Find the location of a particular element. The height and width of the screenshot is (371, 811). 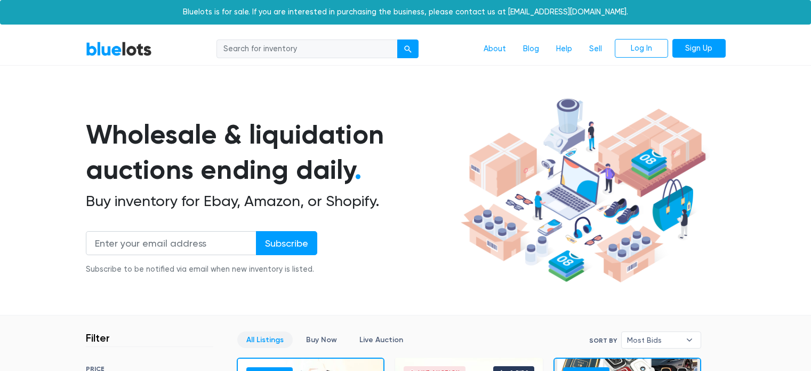

a: Log In is located at coordinates (642, 49).